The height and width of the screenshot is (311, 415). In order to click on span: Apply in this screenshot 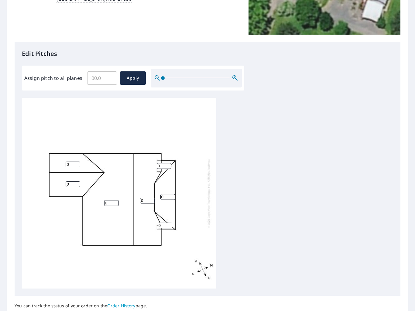, I will do `click(133, 78)`.